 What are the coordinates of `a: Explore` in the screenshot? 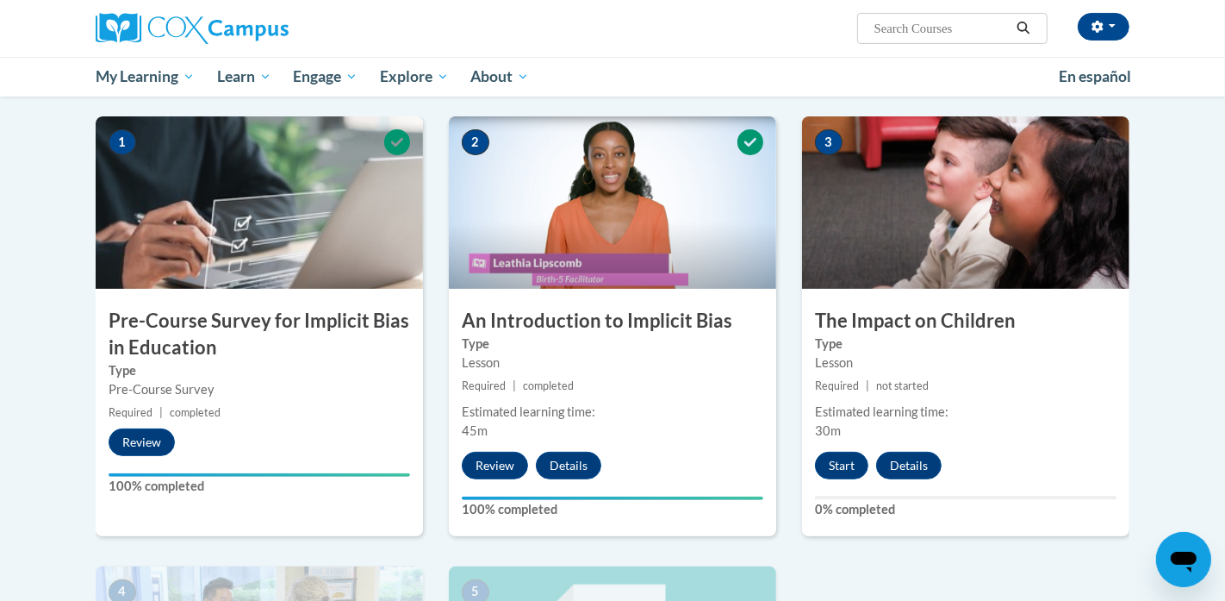 It's located at (415, 77).